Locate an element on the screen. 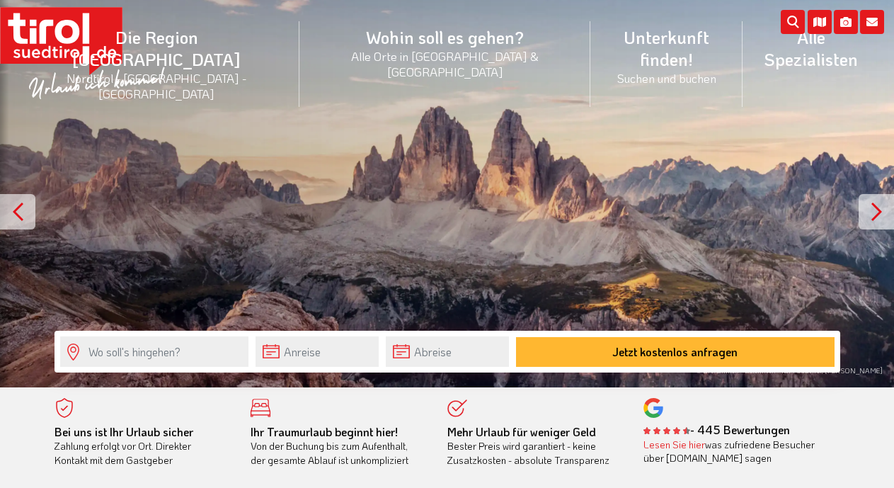  input: Anreise is located at coordinates (317, 351).